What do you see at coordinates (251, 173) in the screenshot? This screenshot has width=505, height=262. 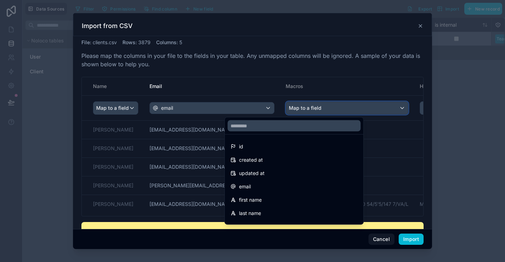 I see `span: updated at` at bounding box center [251, 173].